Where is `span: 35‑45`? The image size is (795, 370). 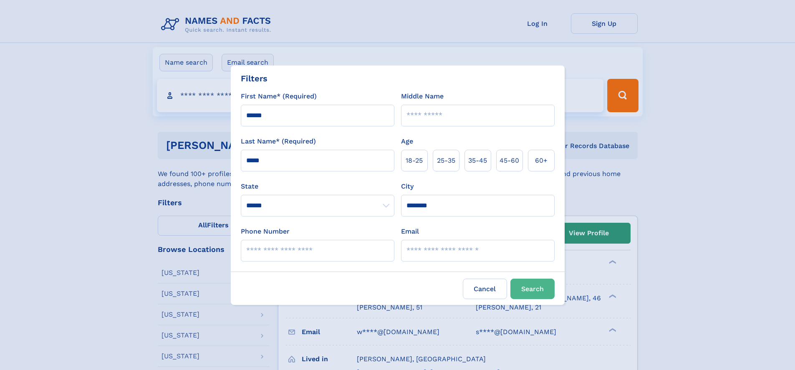 span: 35‑45 is located at coordinates (477, 161).